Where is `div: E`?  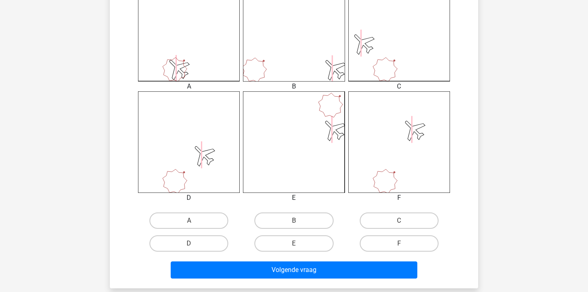 div: E is located at coordinates (293, 198).